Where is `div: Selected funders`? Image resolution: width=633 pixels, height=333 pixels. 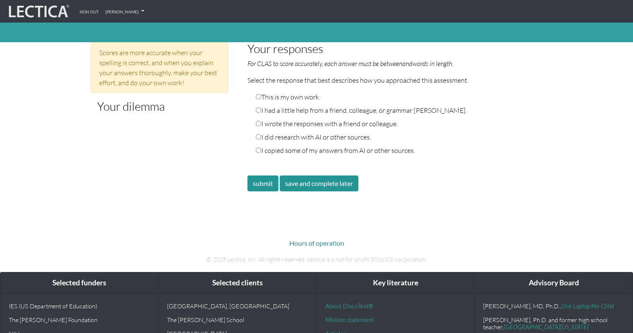 div: Selected funders is located at coordinates (79, 283).